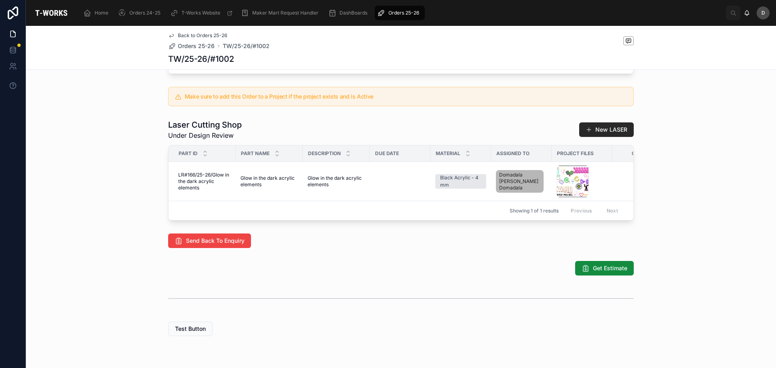 The width and height of the screenshot is (776, 368). I want to click on a: Maker Mart Request Handler, so click(281, 13).